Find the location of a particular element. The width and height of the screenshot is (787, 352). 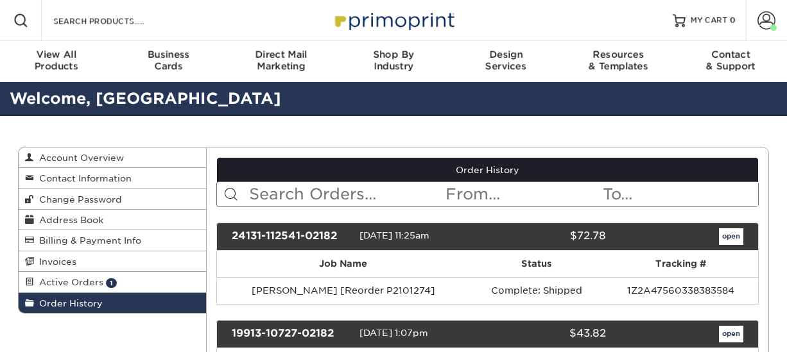

a: Account Overview is located at coordinates (112, 158).